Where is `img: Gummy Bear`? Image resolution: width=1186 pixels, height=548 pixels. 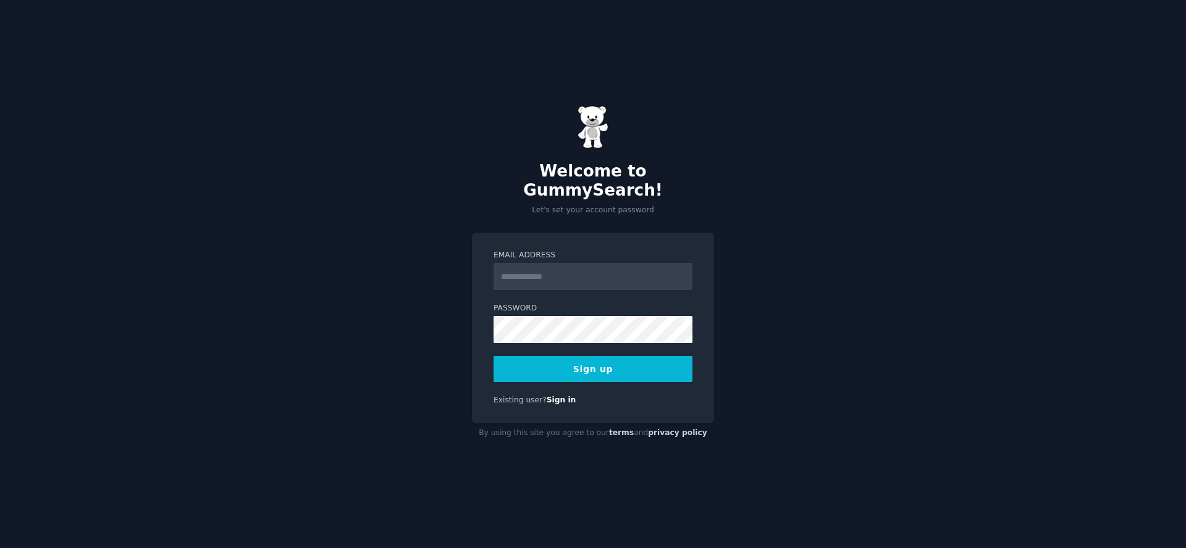 img: Gummy Bear is located at coordinates (593, 127).